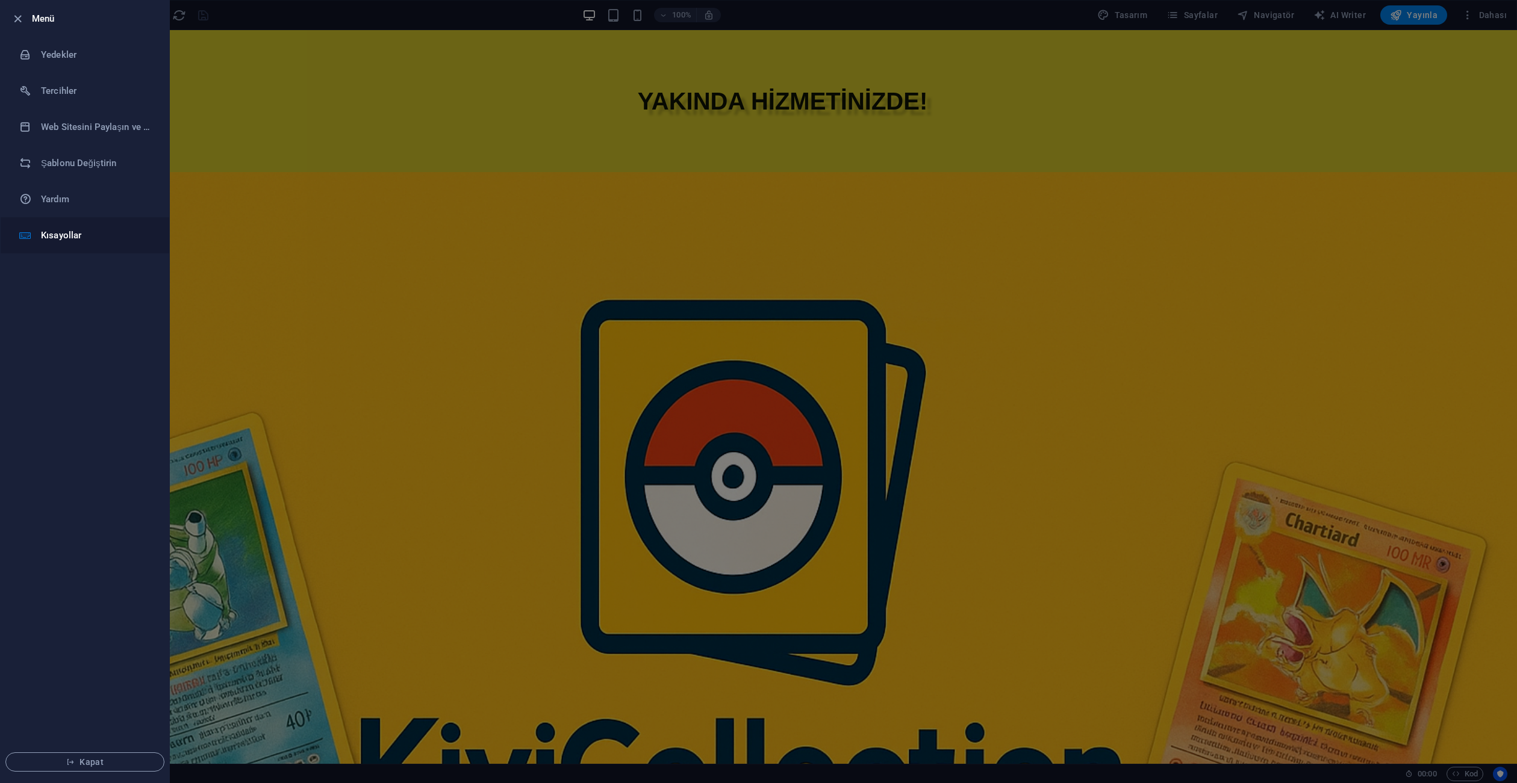 The image size is (1517, 783). I want to click on span: Kapat, so click(85, 762).